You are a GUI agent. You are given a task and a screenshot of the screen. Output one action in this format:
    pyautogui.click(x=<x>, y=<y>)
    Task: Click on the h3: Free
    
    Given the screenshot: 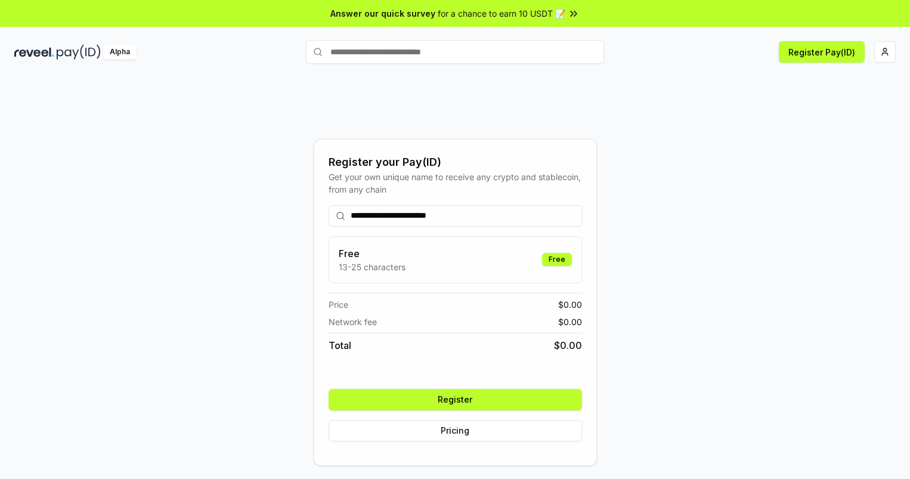 What is the action you would take?
    pyautogui.click(x=372, y=253)
    